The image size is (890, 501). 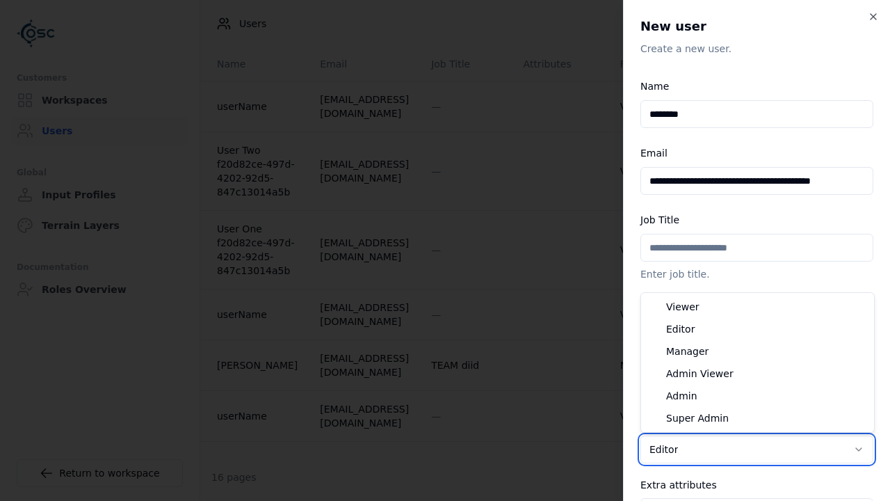 I want to click on span: Editor, so click(x=680, y=329).